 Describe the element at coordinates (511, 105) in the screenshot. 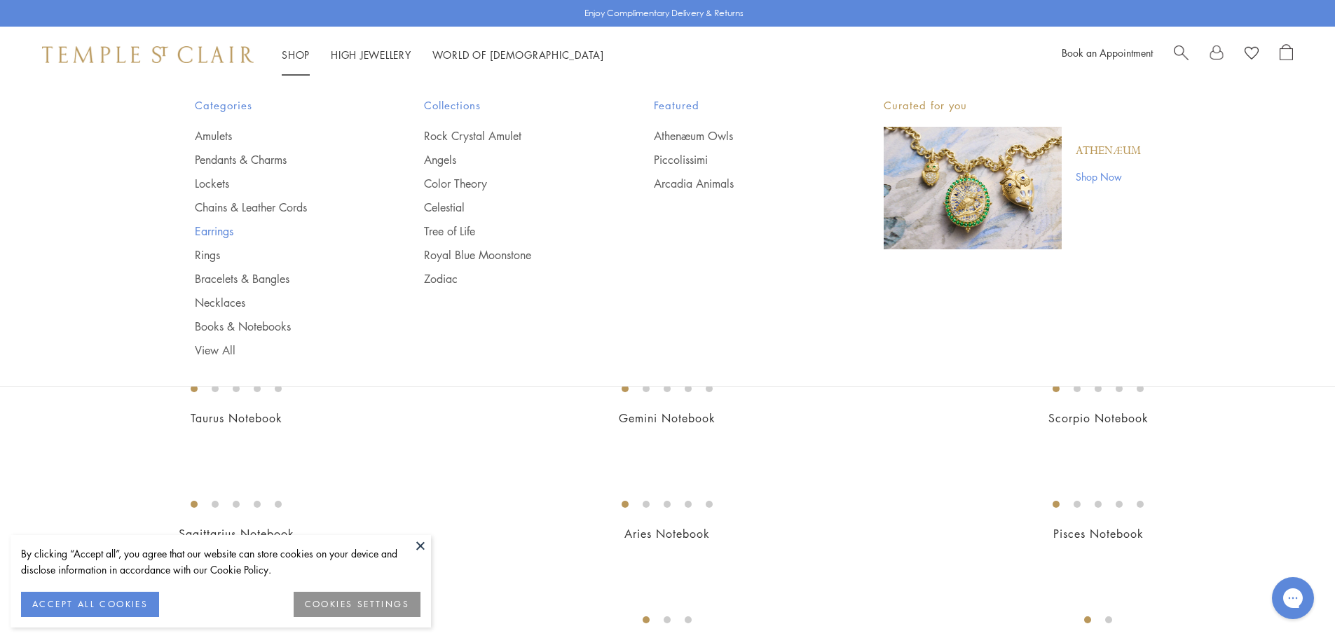

I see `span: Collections` at that location.